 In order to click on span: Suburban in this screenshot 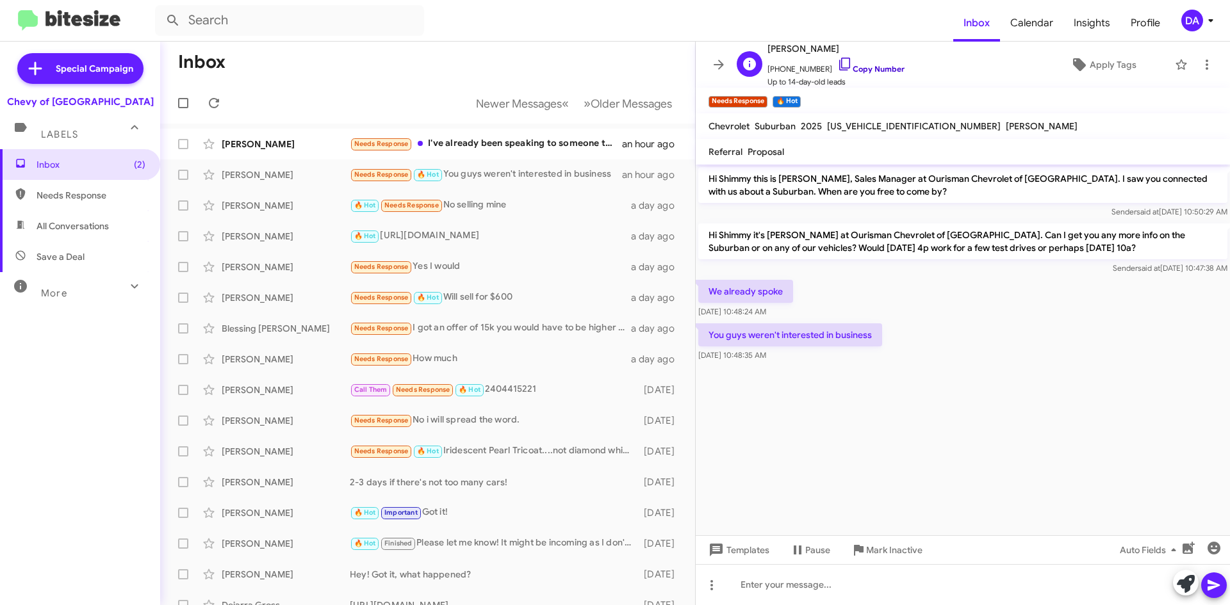, I will do `click(775, 126)`.